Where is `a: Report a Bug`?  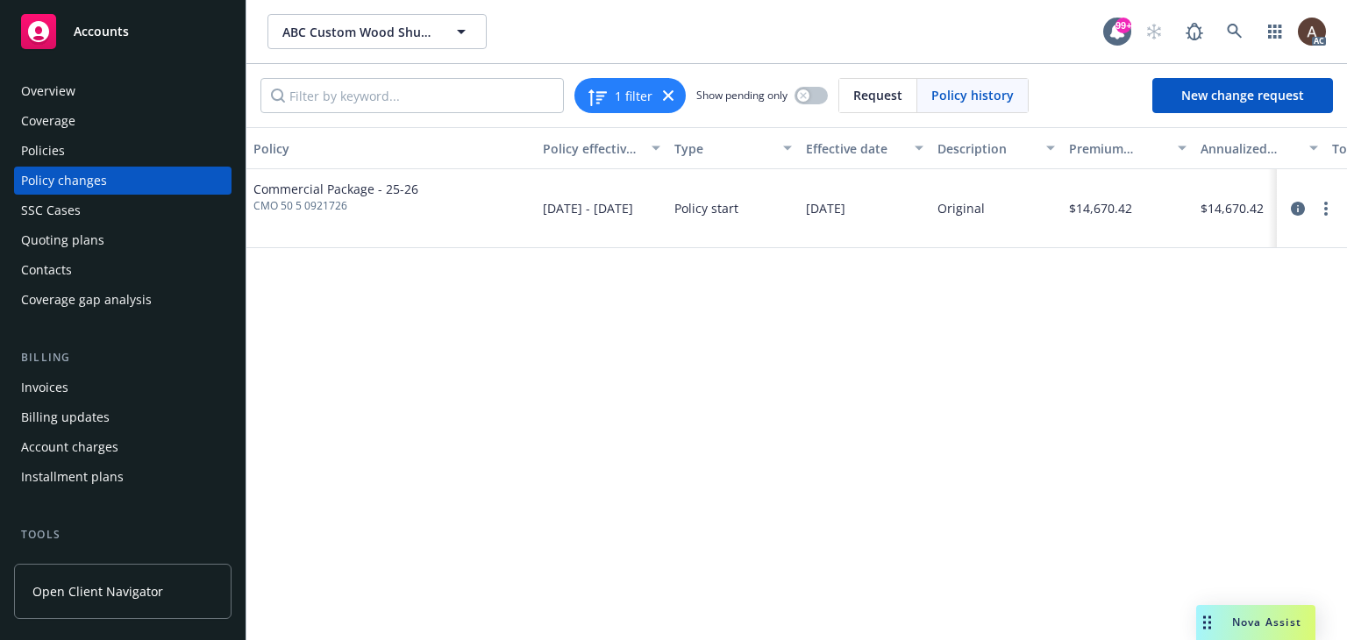 a: Report a Bug is located at coordinates (1194, 32).